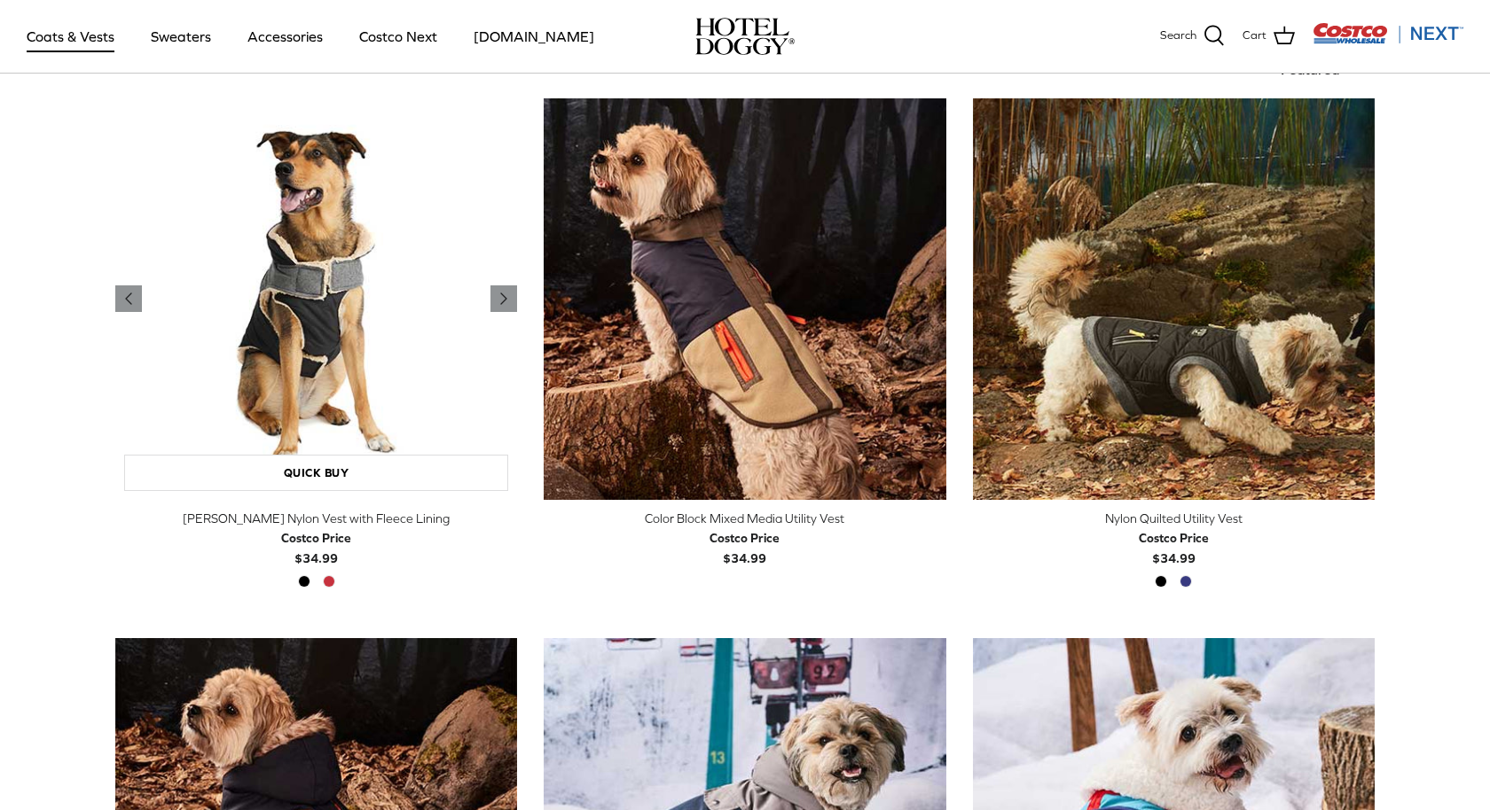  I want to click on a: Melton Nylon Vest with Fleece Lining, so click(316, 299).